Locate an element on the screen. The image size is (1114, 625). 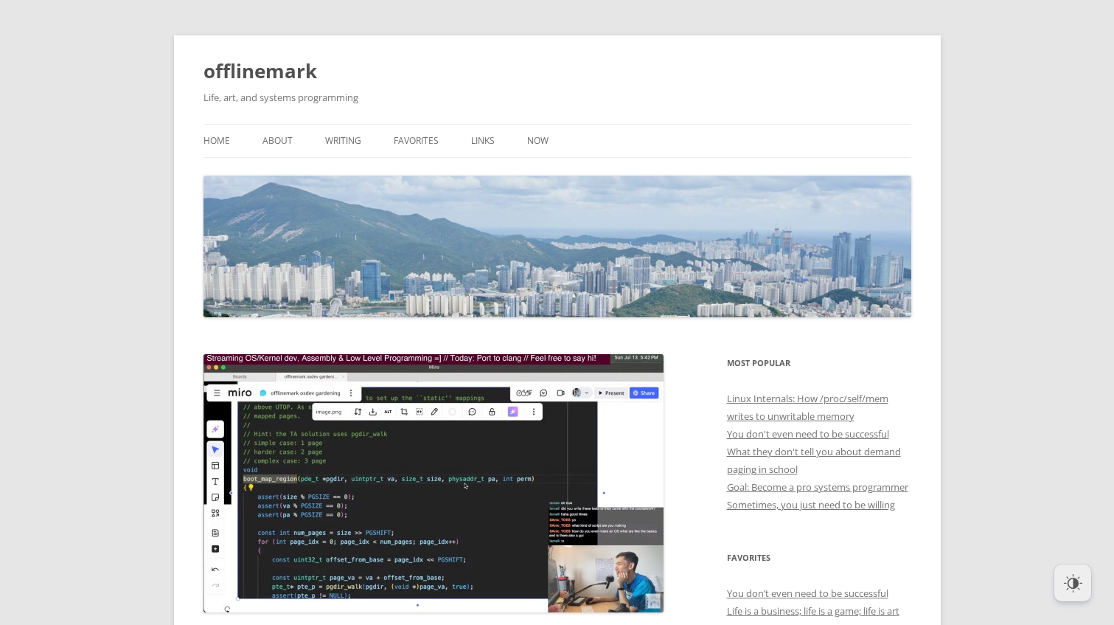
a: About is located at coordinates (277, 141).